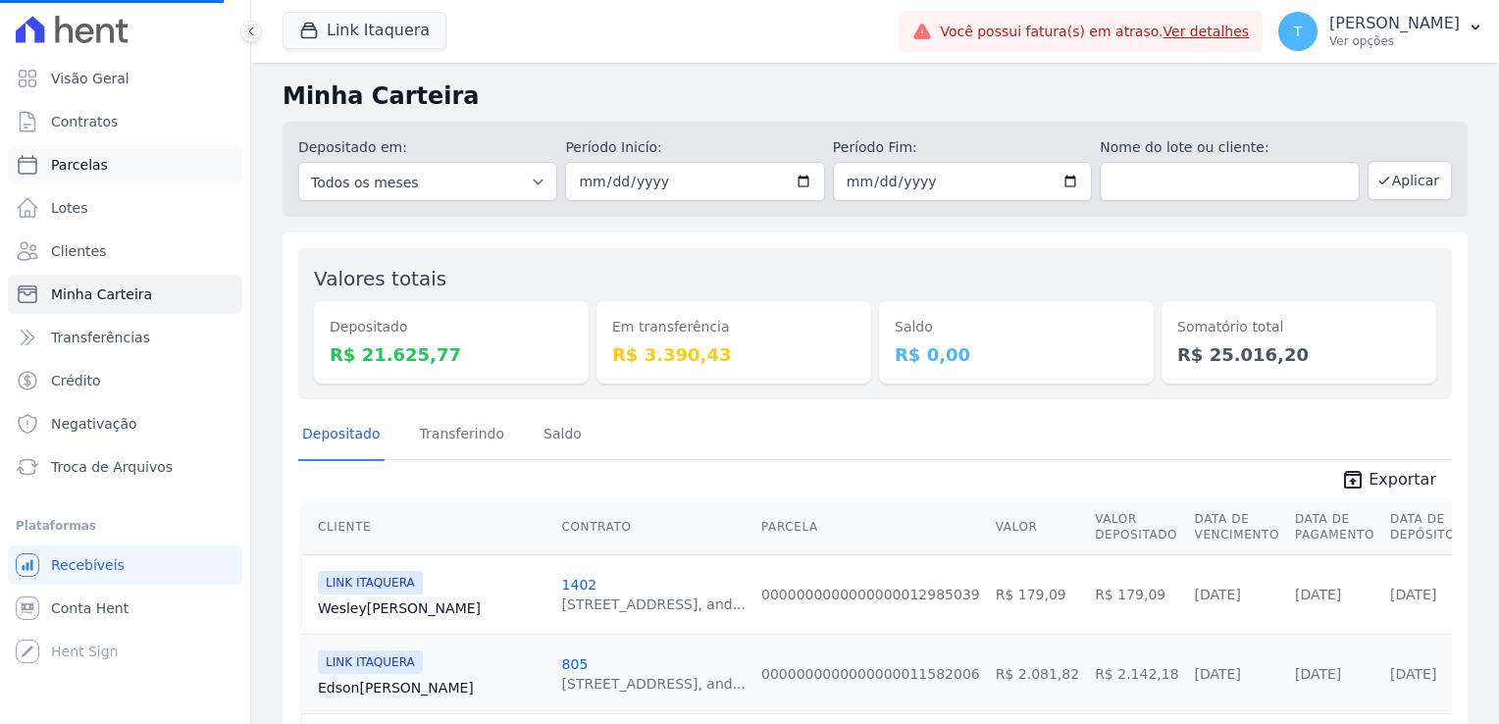 The width and height of the screenshot is (1499, 724). Describe the element at coordinates (341, 436) in the screenshot. I see `a: Depositado` at that location.